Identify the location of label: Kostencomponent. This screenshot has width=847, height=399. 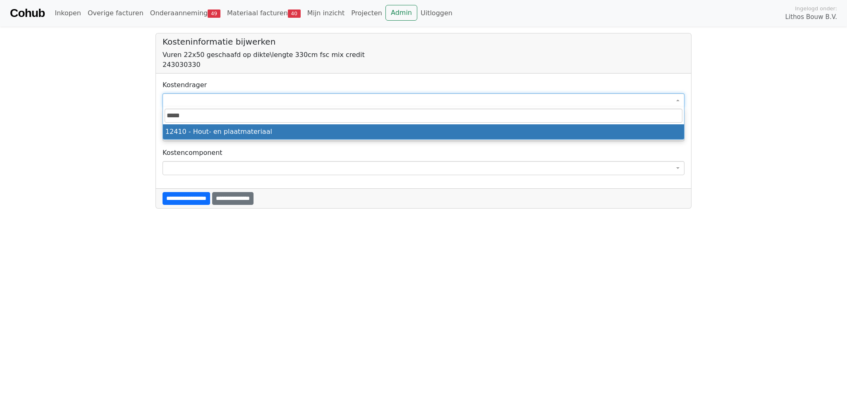
(192, 153).